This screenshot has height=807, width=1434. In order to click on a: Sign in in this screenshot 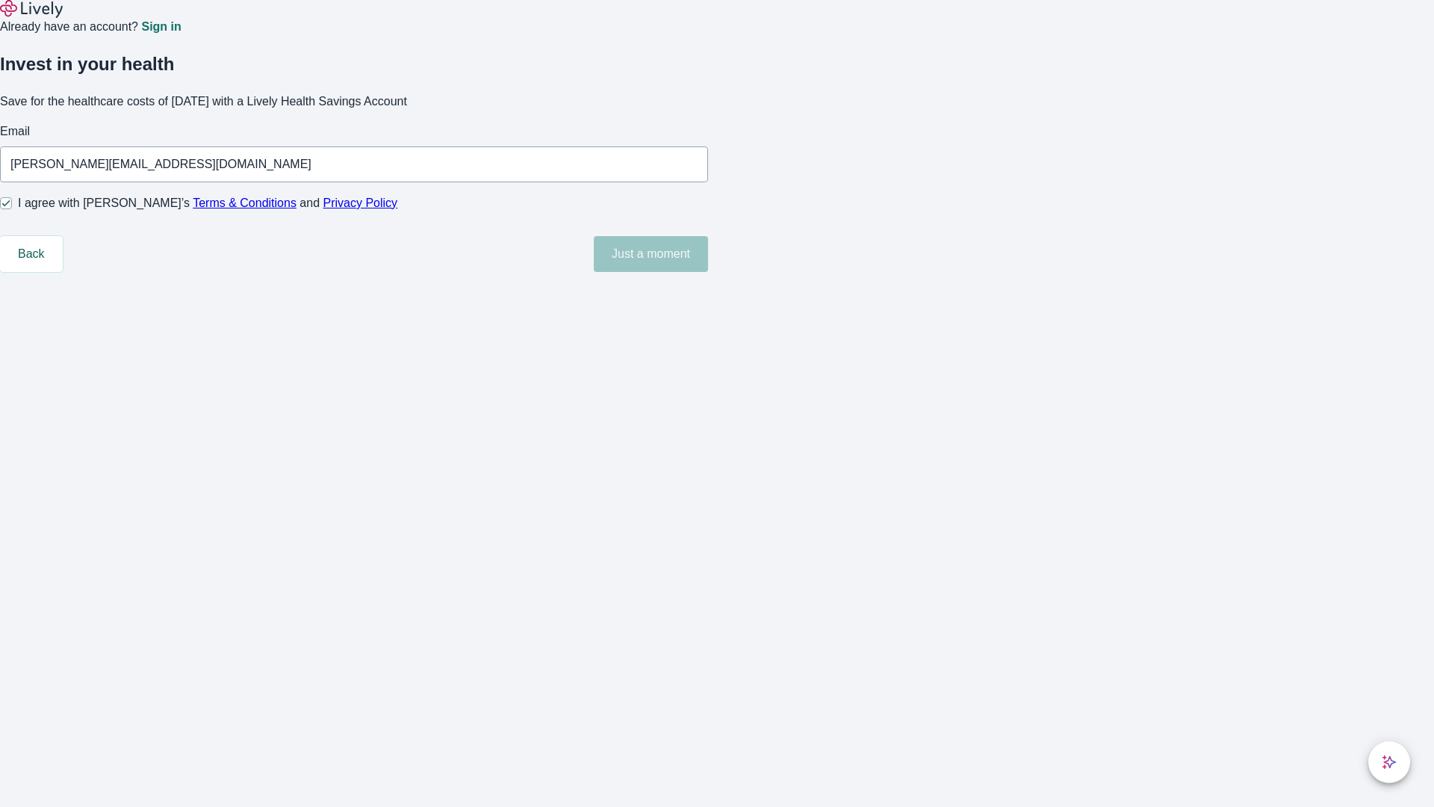, I will do `click(161, 27)`.